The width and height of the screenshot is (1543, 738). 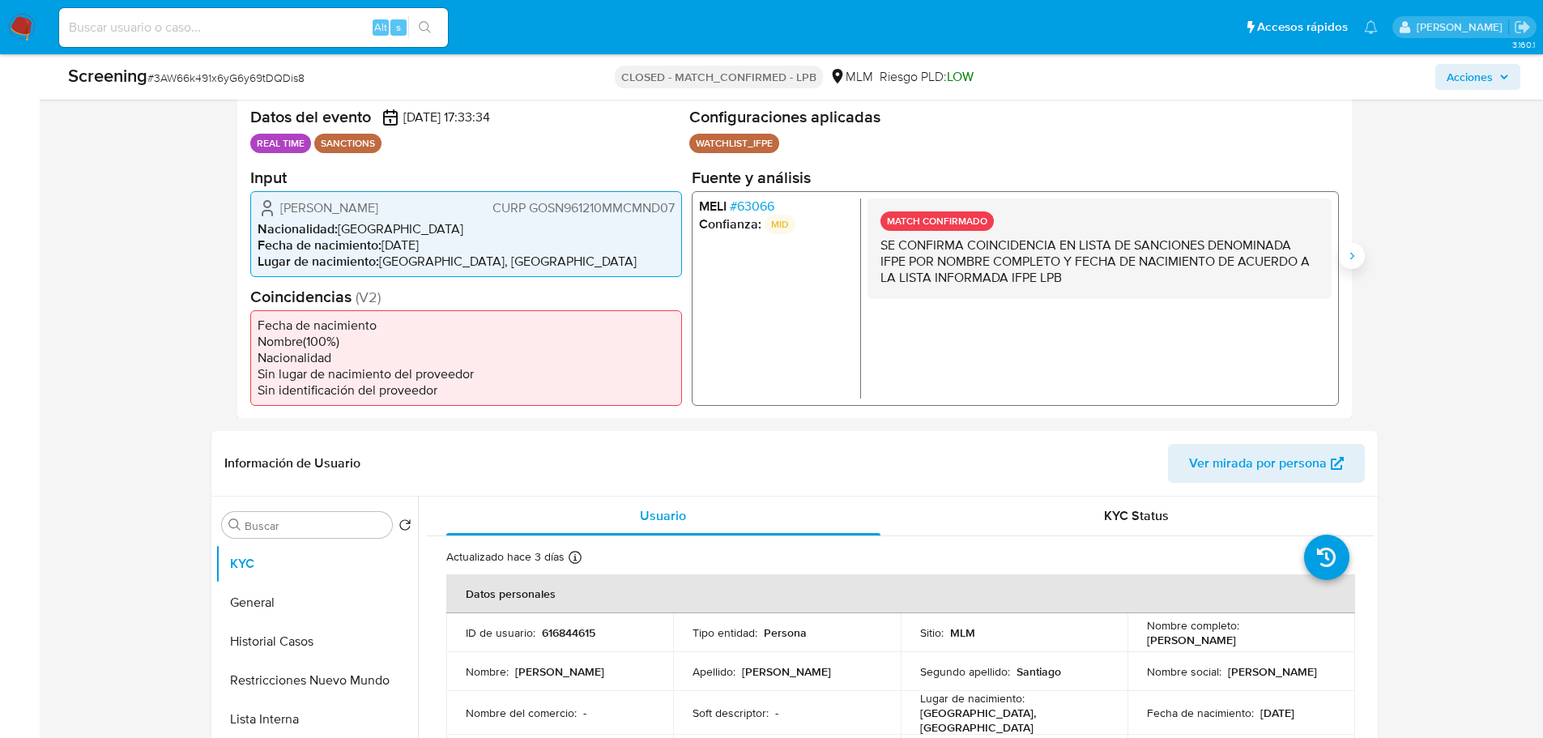 I want to click on button: Buscar, so click(x=235, y=525).